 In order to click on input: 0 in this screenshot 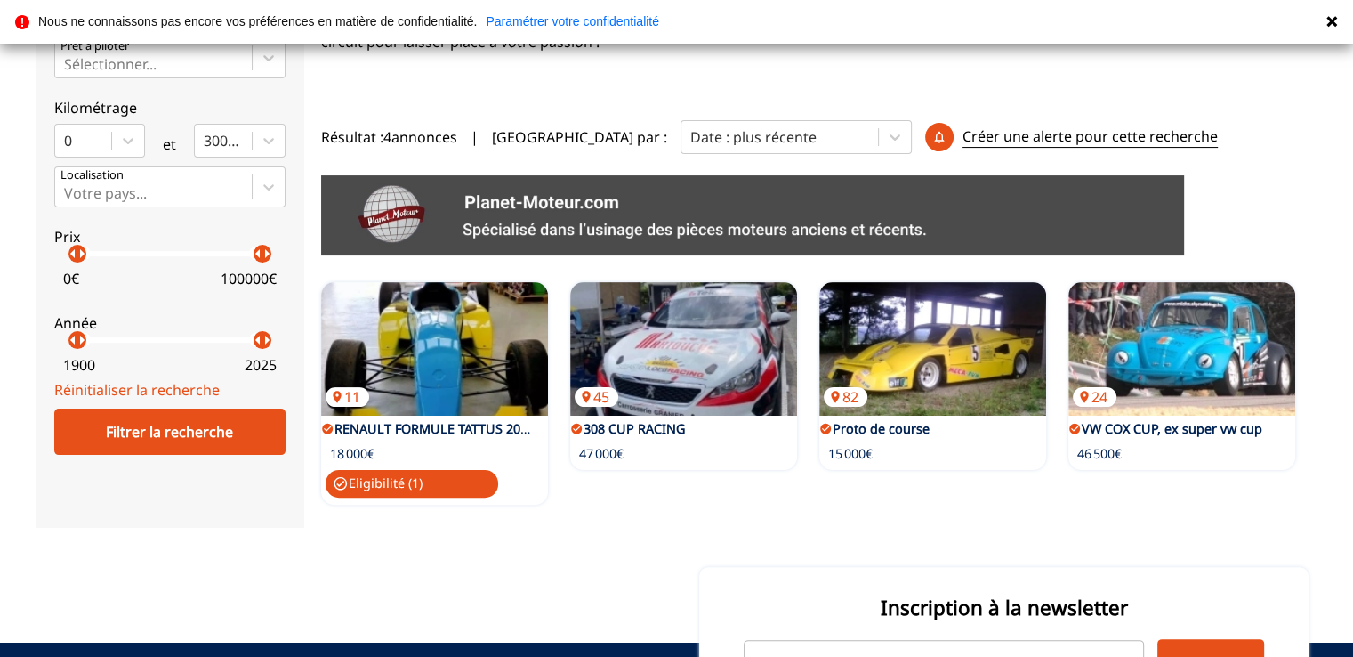, I will do `click(66, 141)`.